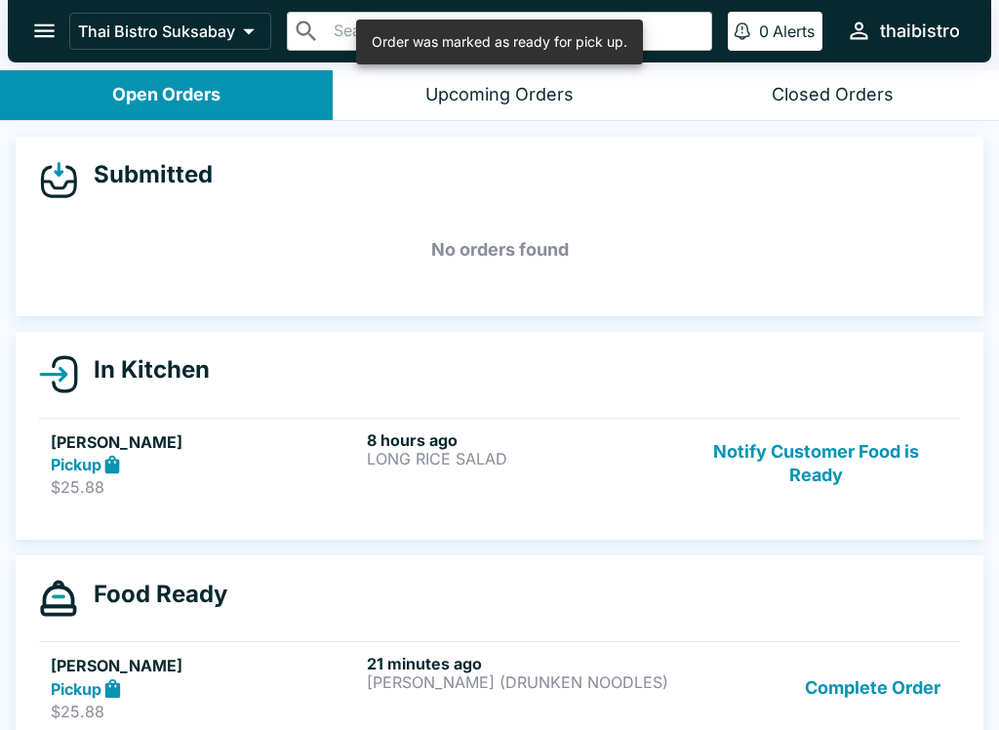 The image size is (999, 730). What do you see at coordinates (764, 31) in the screenshot?
I see `p: 0` at bounding box center [764, 31].